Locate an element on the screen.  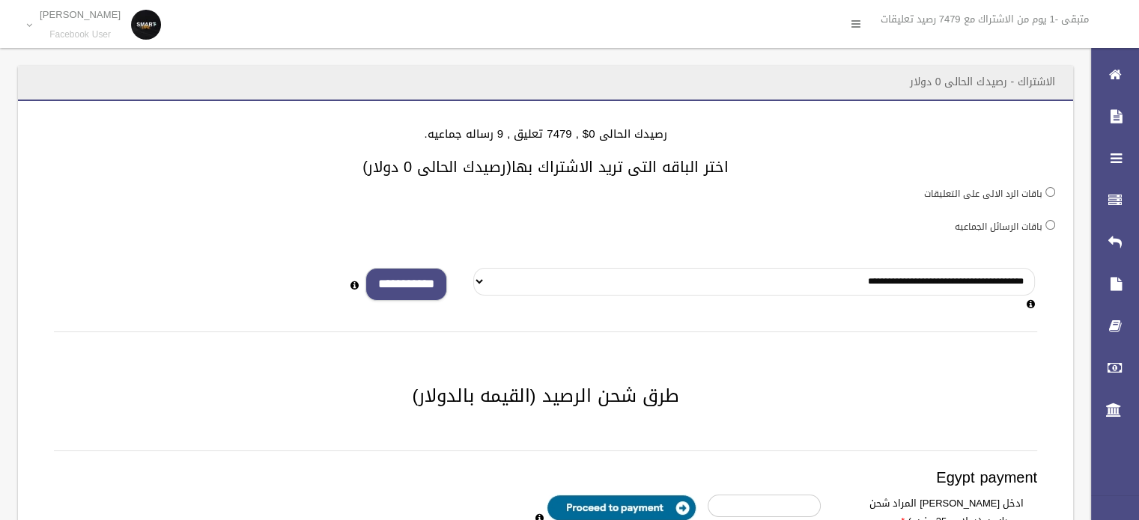
h2: طرق شحن الرصيد (القيمه بالدولار) is located at coordinates (545, 396).